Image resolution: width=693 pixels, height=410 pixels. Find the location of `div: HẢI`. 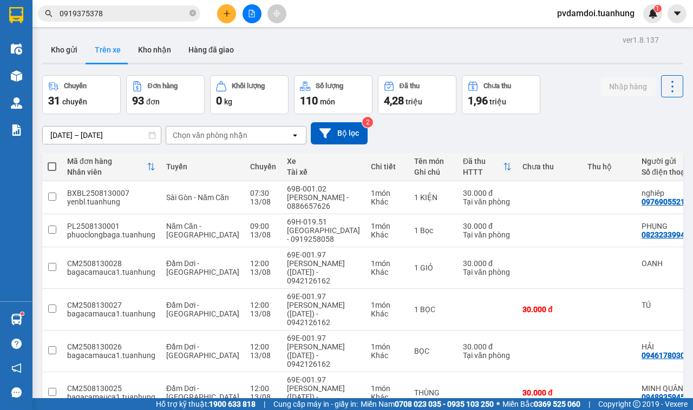

div: HẢI is located at coordinates (666, 347).